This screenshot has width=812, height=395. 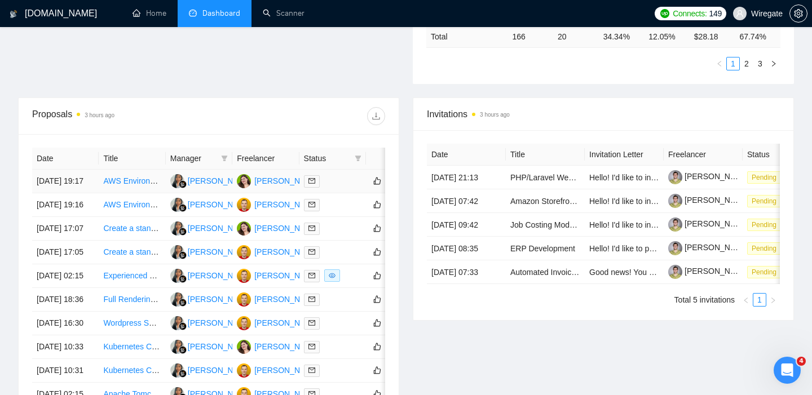 I want to click on span: Connects:, so click(x=690, y=14).